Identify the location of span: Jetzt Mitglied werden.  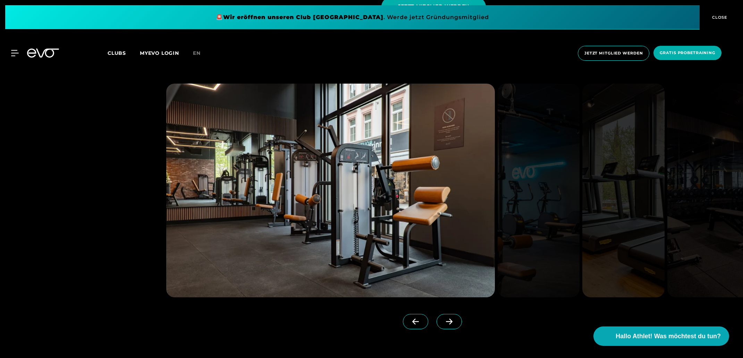
(614, 53).